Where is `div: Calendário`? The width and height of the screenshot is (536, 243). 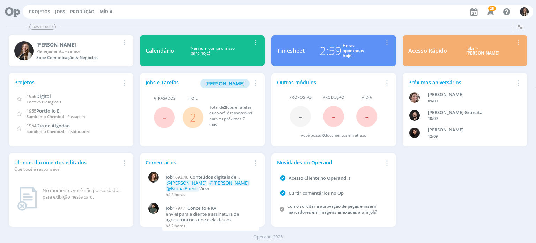 div: Calendário is located at coordinates (160, 51).